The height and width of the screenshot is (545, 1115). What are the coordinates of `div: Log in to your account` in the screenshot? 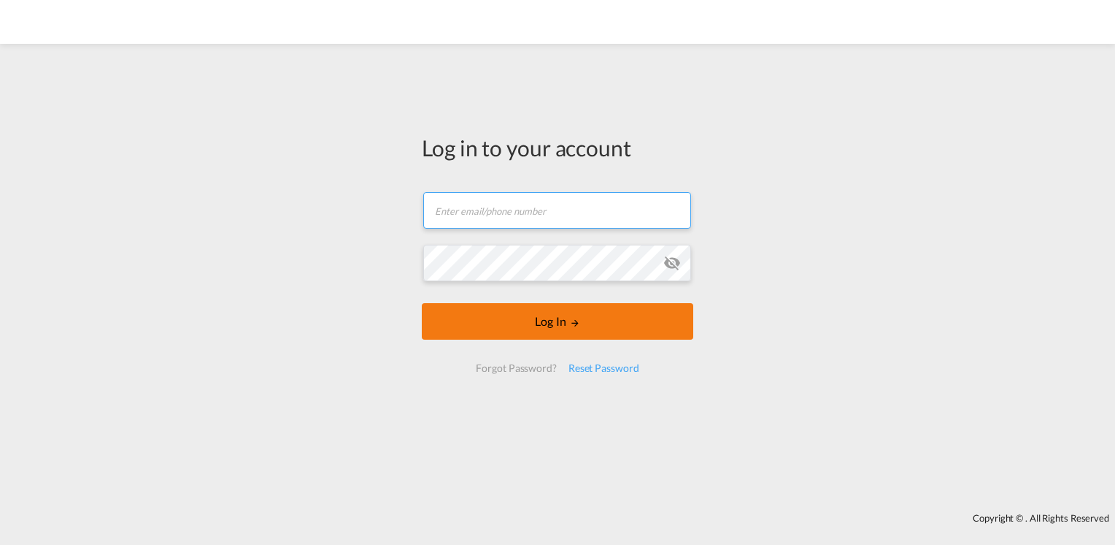 It's located at (558, 147).